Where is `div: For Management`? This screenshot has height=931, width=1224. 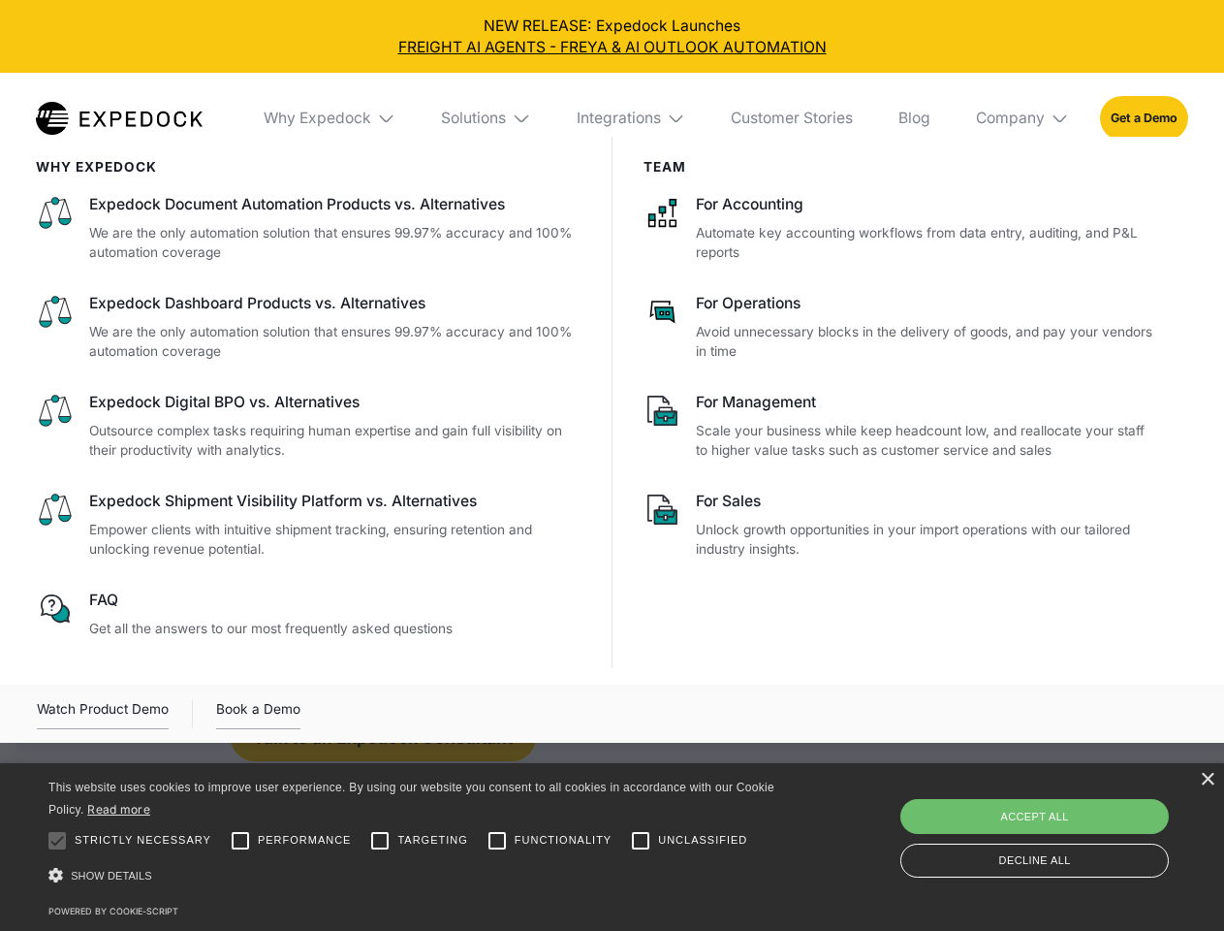
div: For Management is located at coordinates (927, 402).